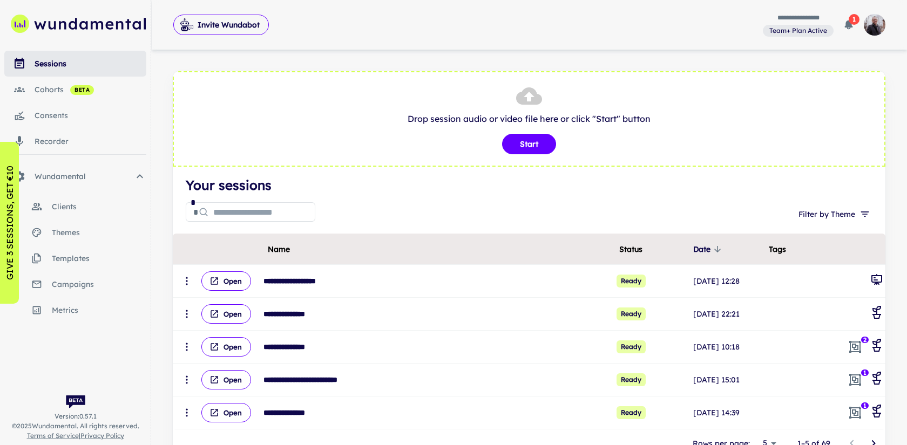  What do you see at coordinates (865, 340) in the screenshot?
I see `span: 2` at bounding box center [865, 340].